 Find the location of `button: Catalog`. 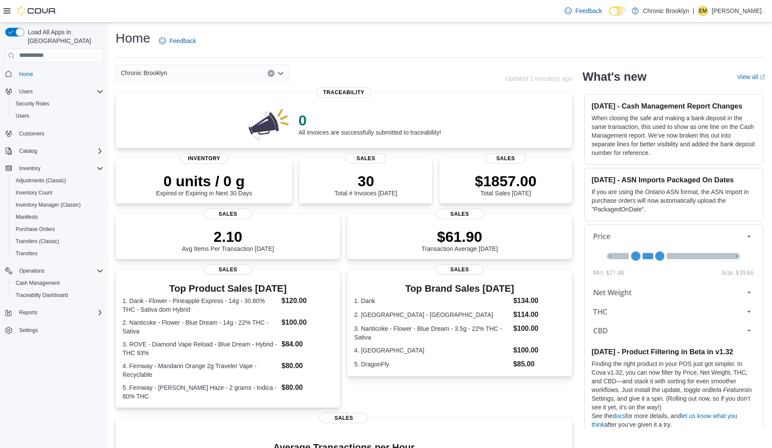

button: Catalog is located at coordinates (28, 151).